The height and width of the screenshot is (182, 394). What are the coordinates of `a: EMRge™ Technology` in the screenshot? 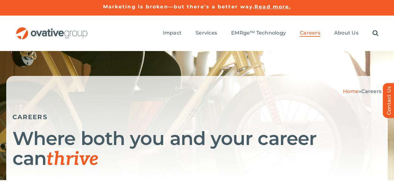 It's located at (259, 33).